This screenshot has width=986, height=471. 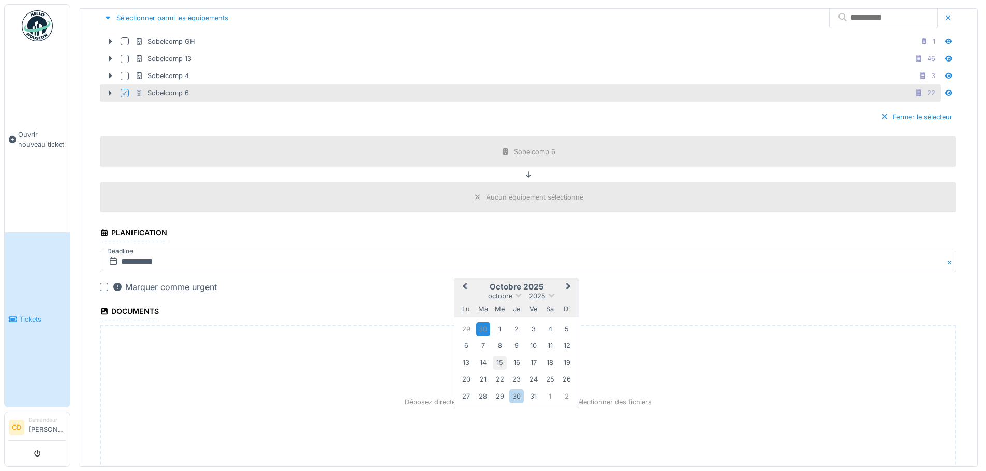 I want to click on div: Choose jeudi 23 octobre 2025, so click(x=516, y=379).